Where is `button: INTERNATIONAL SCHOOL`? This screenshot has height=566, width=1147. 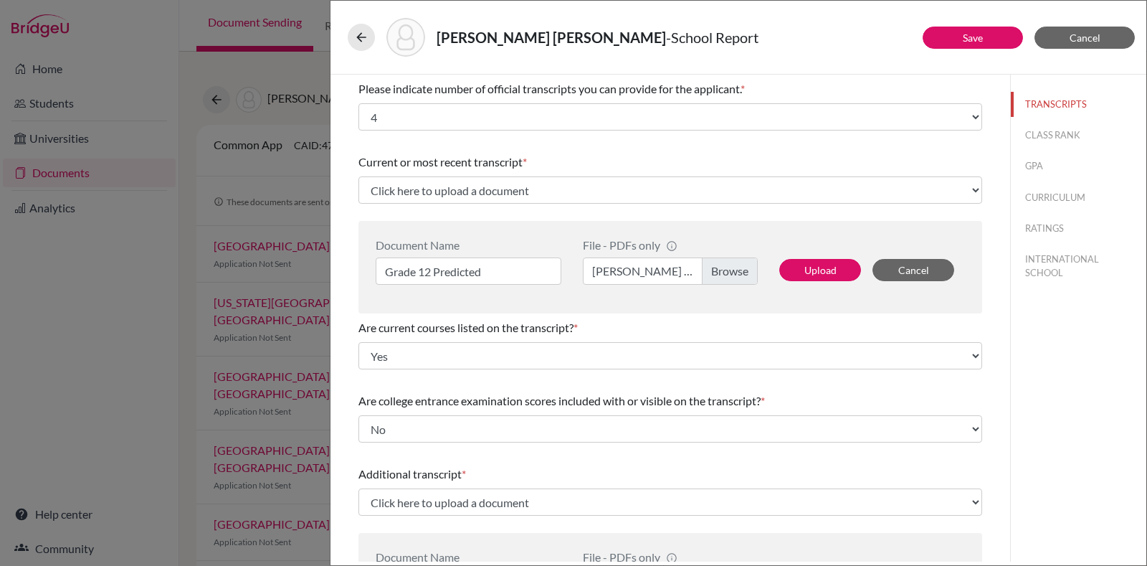 button: INTERNATIONAL SCHOOL is located at coordinates (1078, 266).